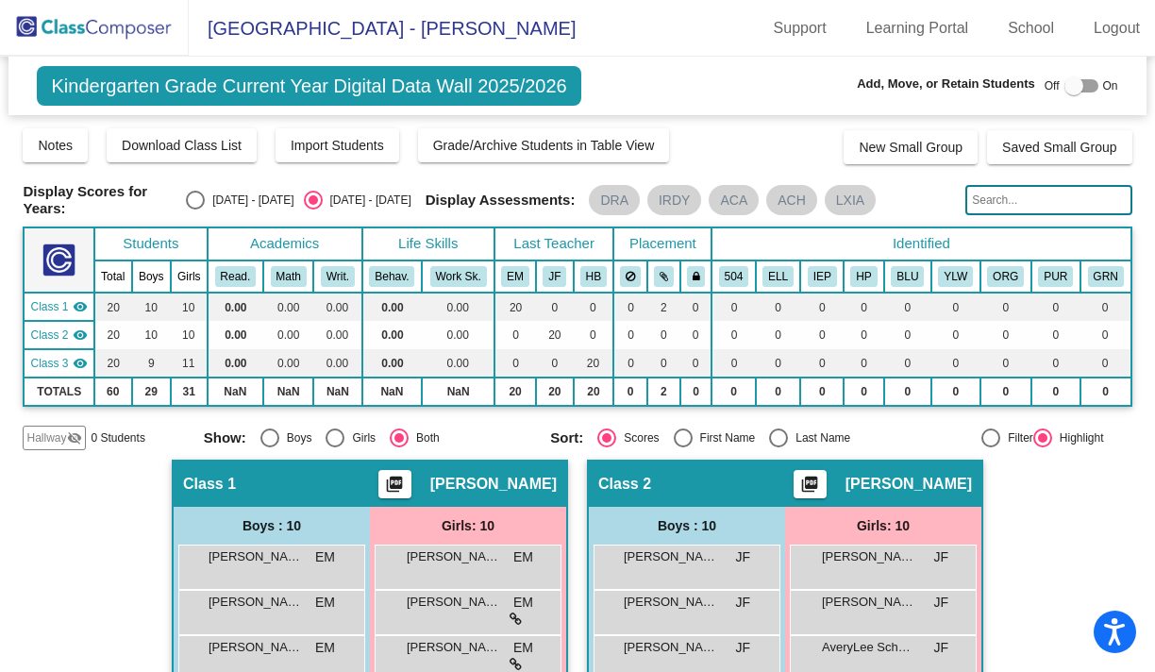  Describe the element at coordinates (337, 145) in the screenshot. I see `span: Import Students` at that location.